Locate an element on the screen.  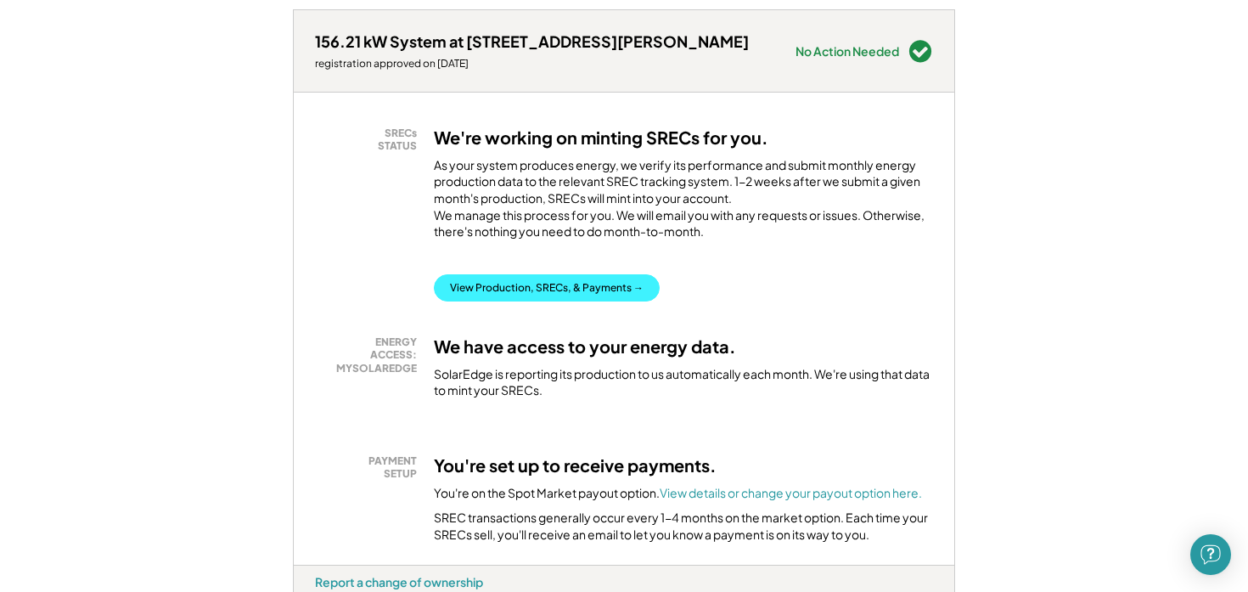
div: As your system produces energy, we verify its performance and submit monthly energy production da... is located at coordinates (683, 203).